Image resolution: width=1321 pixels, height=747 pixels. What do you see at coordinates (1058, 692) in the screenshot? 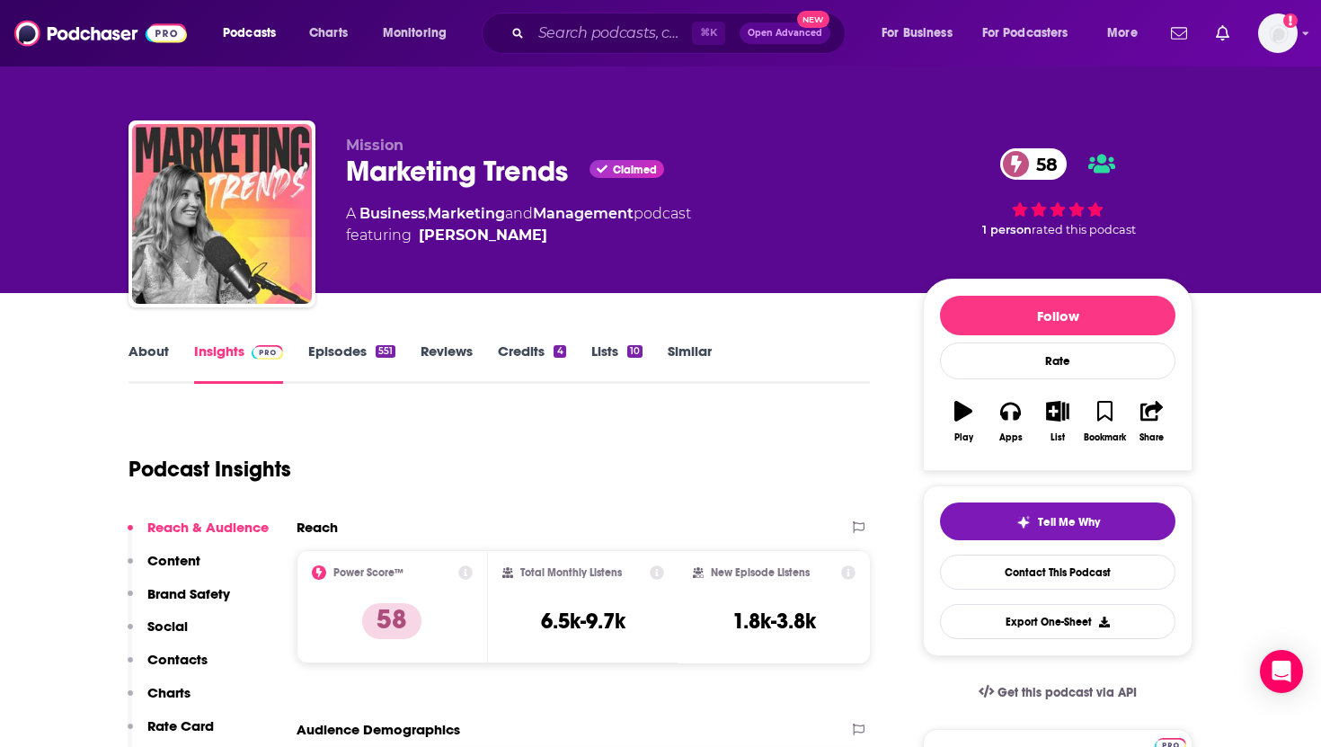
I see `a: Get this podcast via API` at bounding box center [1058, 692].